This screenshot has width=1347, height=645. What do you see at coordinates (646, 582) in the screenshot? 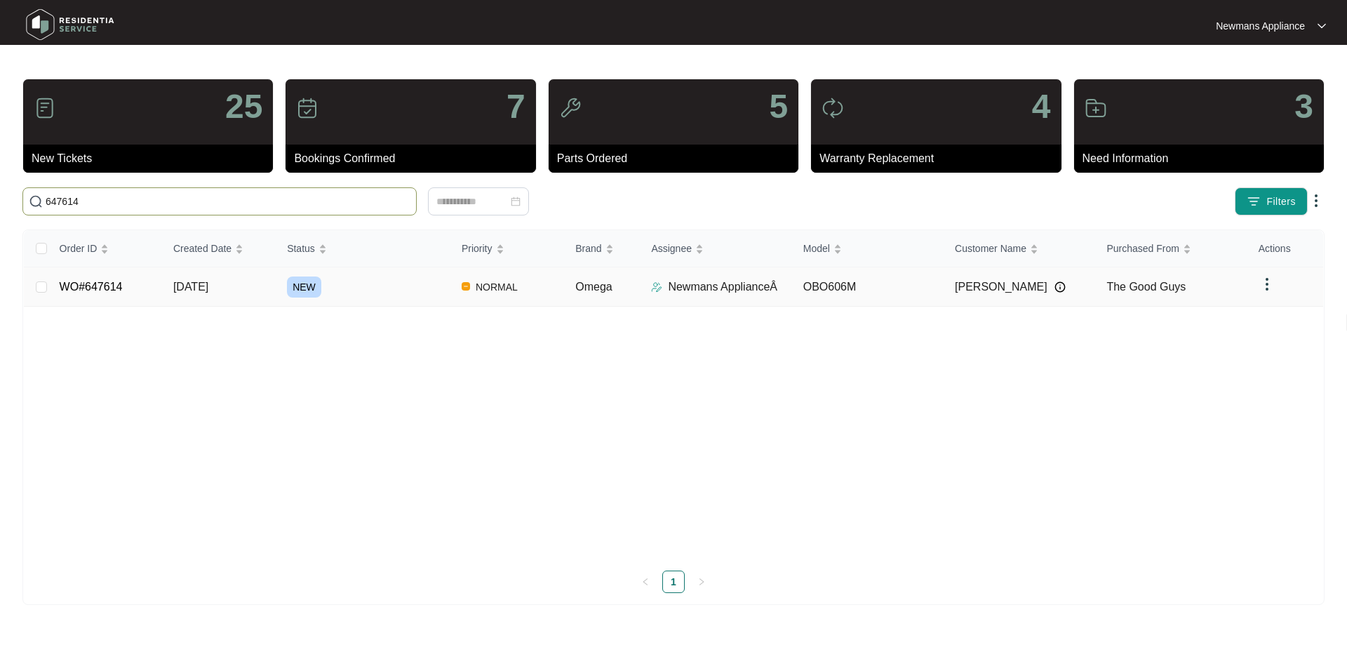
I see `button: left` at bounding box center [646, 582].